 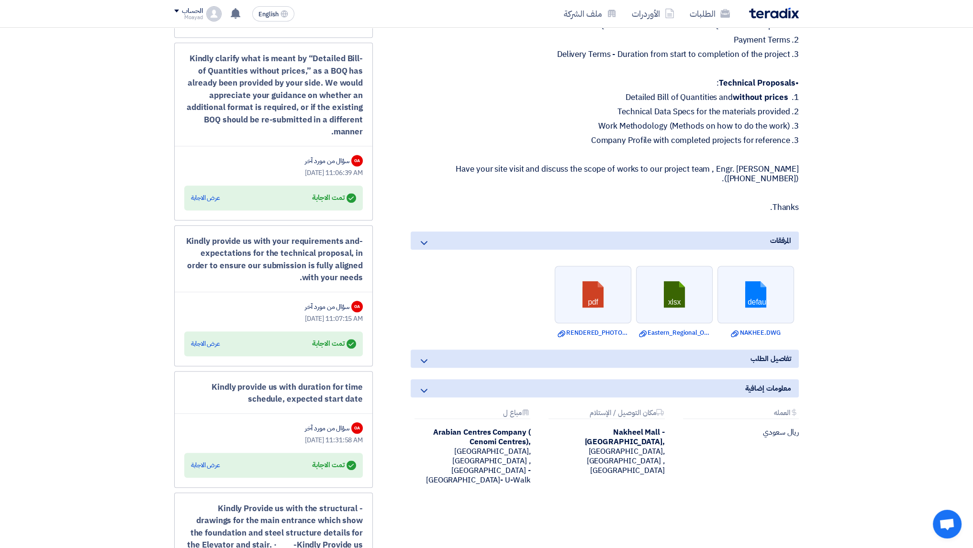 I want to click on p: Thanks., so click(x=604, y=208).